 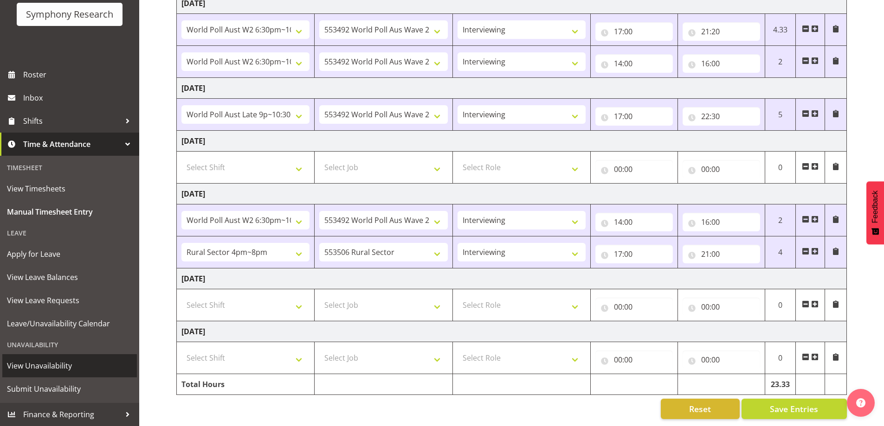 What do you see at coordinates (780, 115) in the screenshot?
I see `td: 5` at bounding box center [780, 115].